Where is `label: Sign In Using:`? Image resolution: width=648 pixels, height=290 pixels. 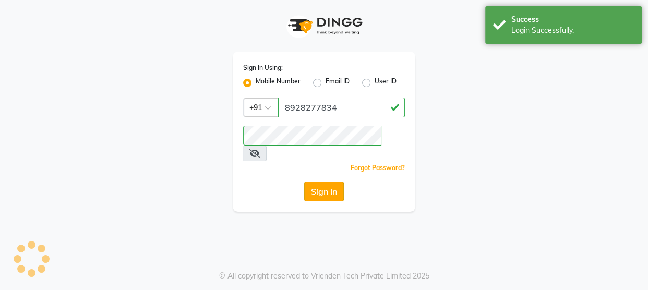
label: Sign In Using: is located at coordinates (263, 68).